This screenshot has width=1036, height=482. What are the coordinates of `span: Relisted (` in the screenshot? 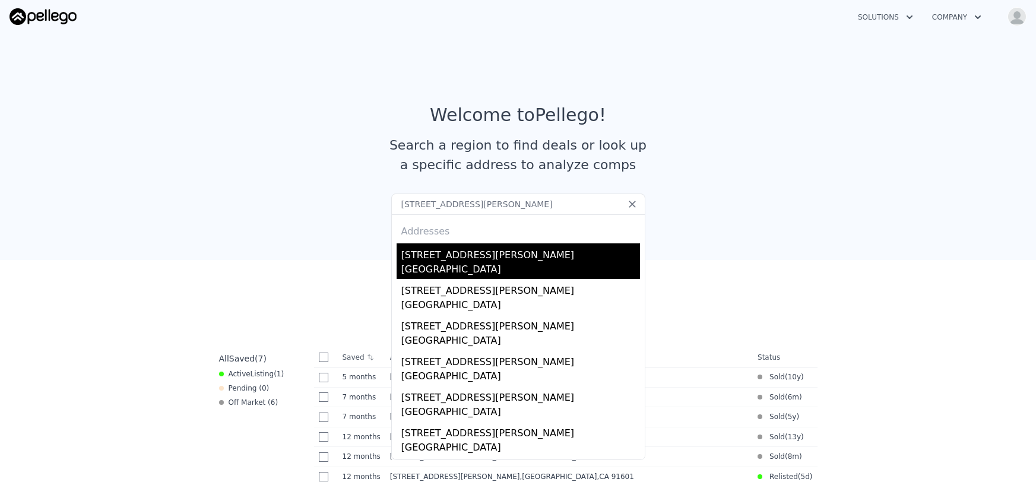 It's located at (781, 477).